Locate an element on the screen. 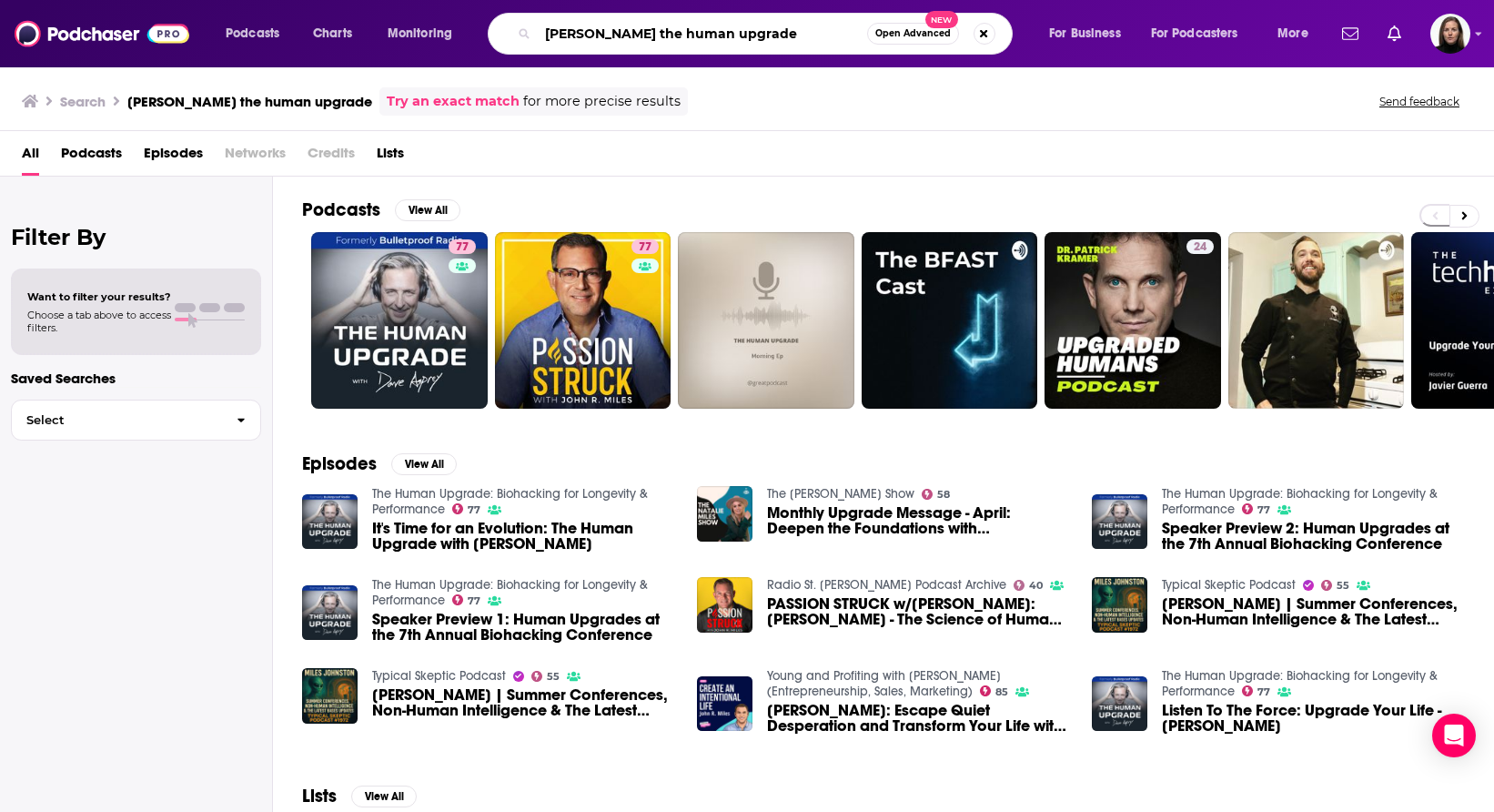 Image resolution: width=1494 pixels, height=812 pixels. a: 85 is located at coordinates (994, 691).